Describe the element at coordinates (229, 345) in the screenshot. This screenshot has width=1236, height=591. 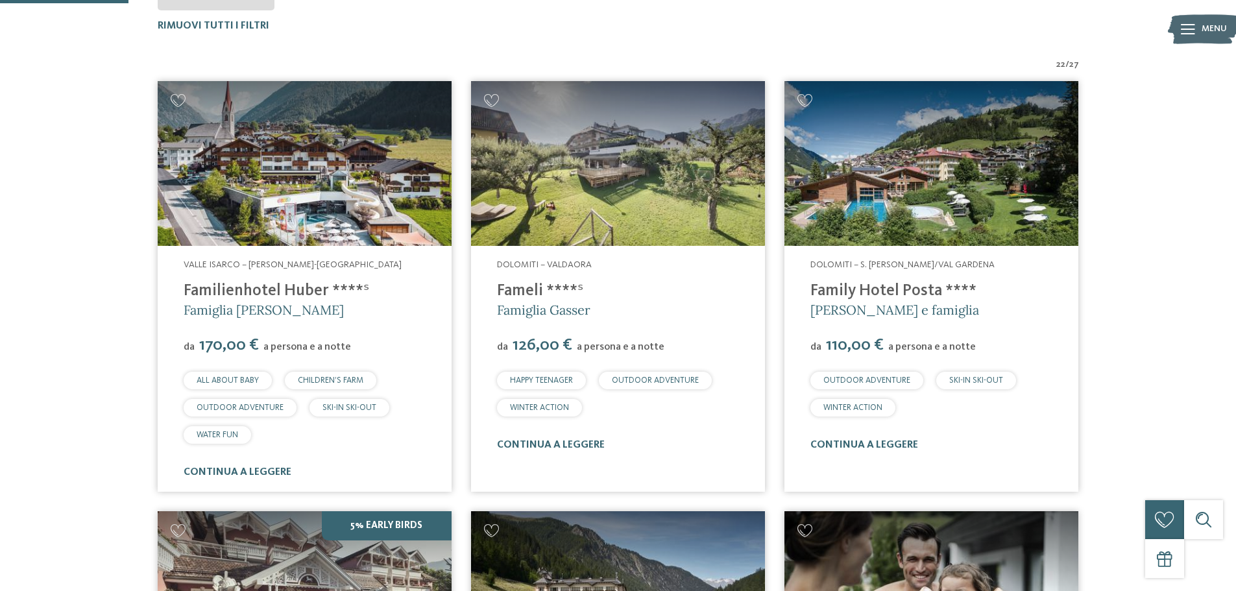
I see `span: 170,00 €` at that location.